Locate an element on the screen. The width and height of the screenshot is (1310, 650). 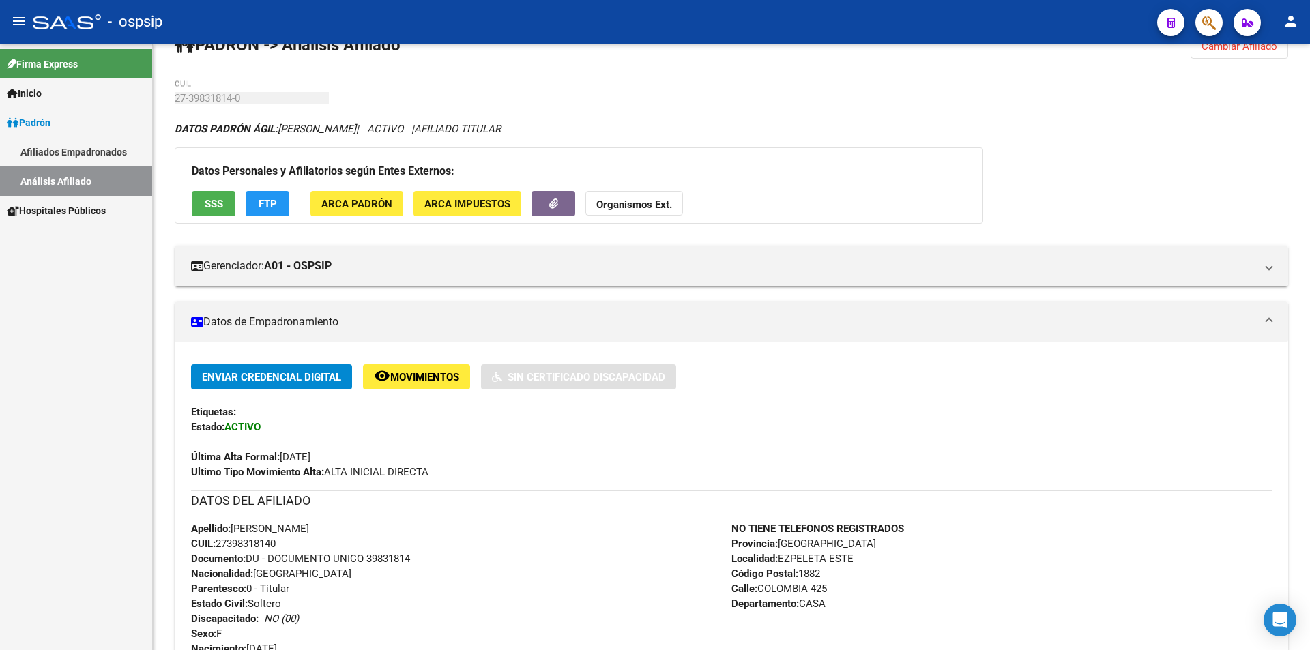
strong: Calle: is located at coordinates (744, 589).